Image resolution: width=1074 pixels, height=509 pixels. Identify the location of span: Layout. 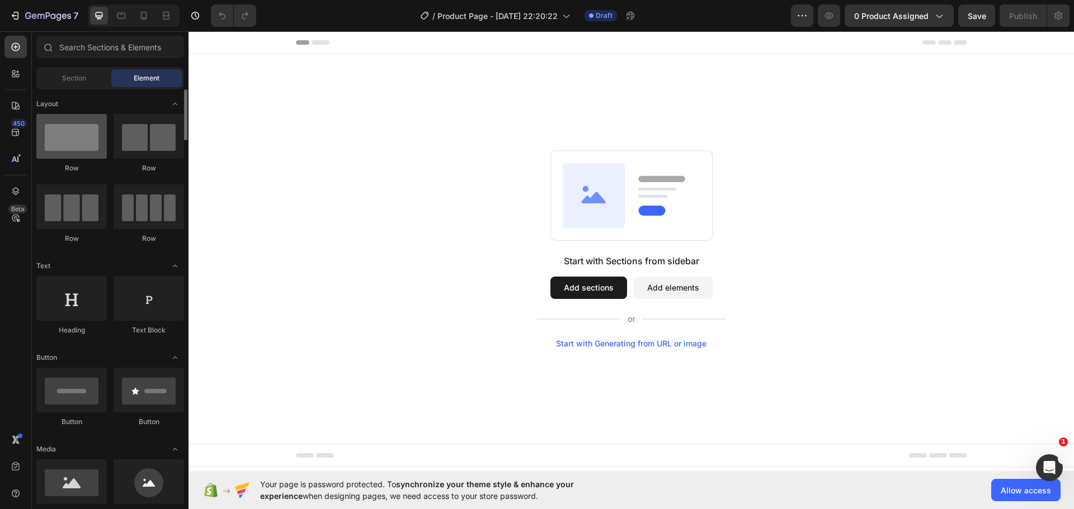
(47, 104).